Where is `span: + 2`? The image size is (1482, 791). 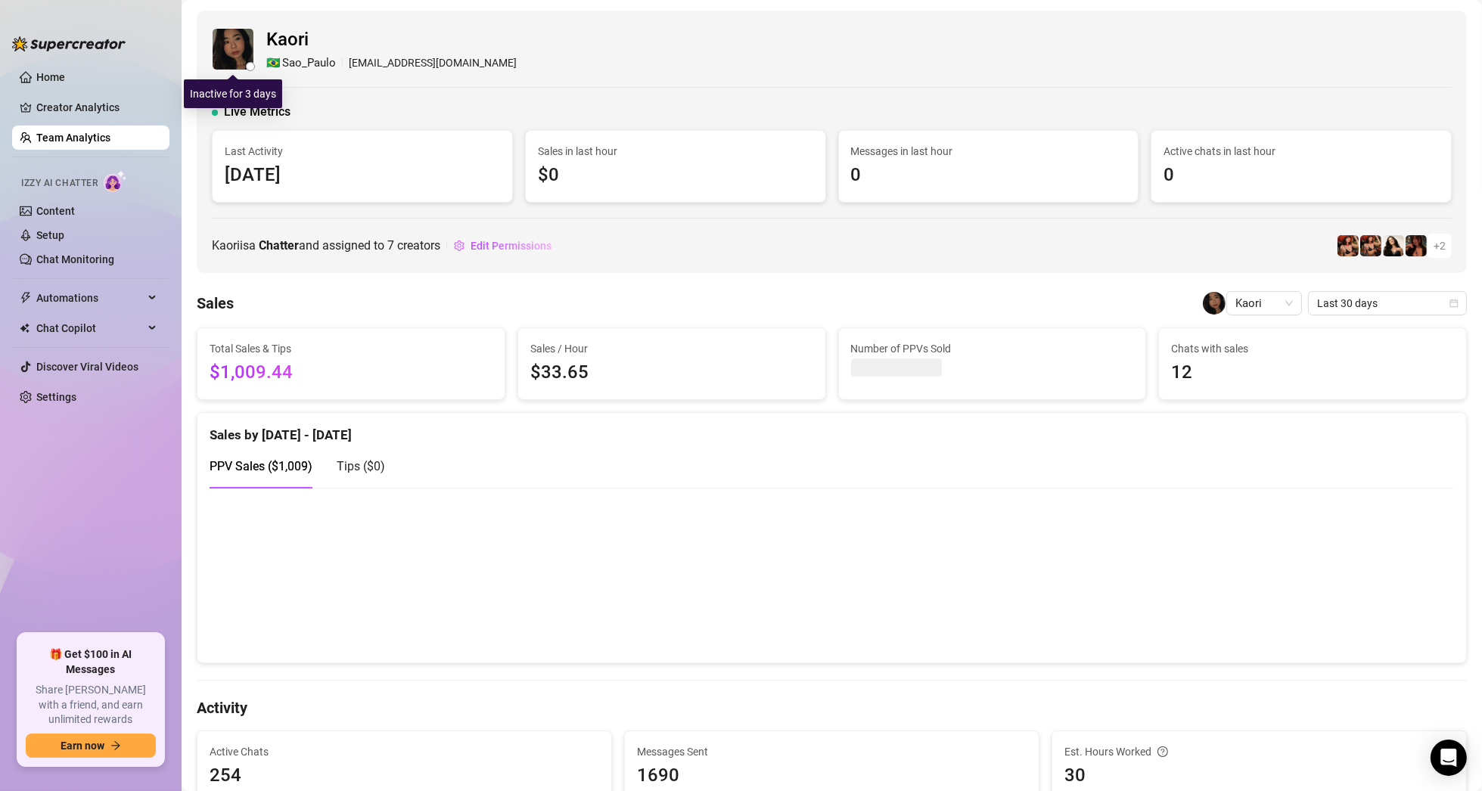 span: + 2 is located at coordinates (1439, 246).